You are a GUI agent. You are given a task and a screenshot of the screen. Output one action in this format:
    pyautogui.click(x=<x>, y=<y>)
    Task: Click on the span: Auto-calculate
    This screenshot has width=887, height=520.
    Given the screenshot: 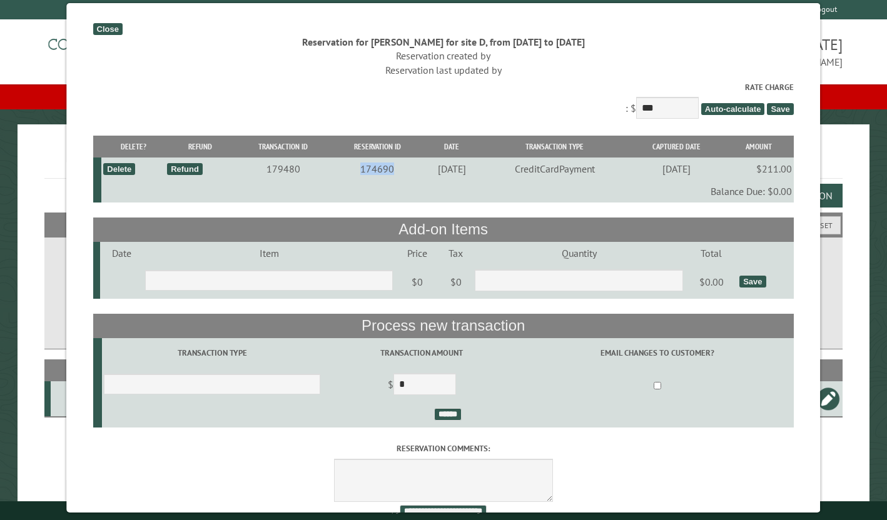 What is the action you would take?
    pyautogui.click(x=733, y=109)
    